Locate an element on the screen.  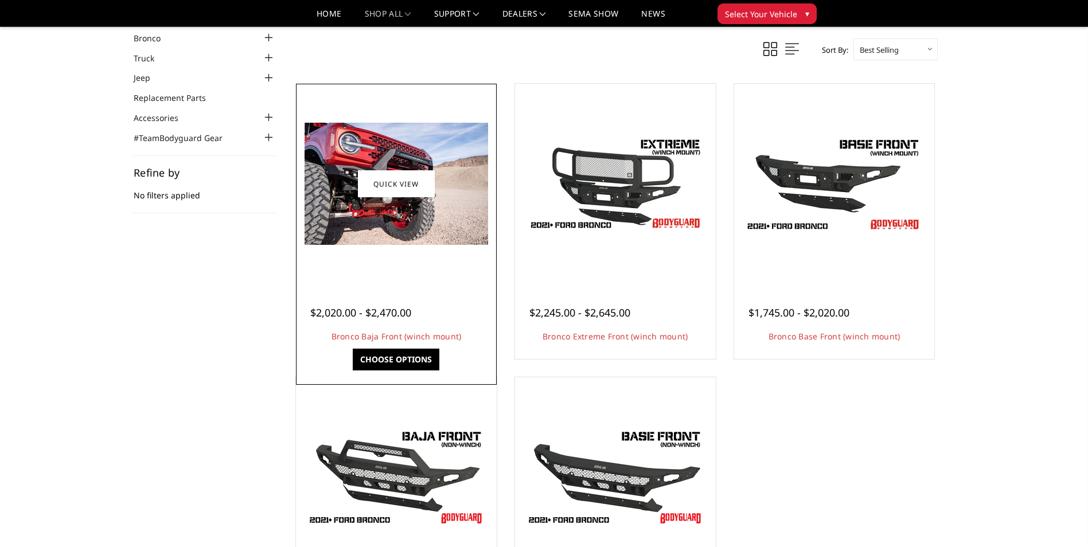
a: #TeamBodyguard Gear is located at coordinates (185, 138).